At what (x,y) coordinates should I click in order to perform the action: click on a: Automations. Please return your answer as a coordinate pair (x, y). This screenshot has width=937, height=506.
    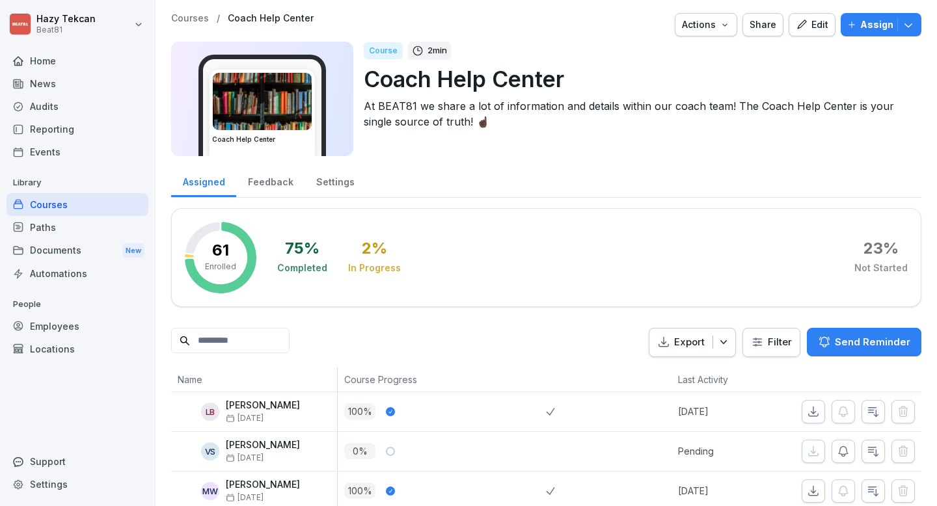
    Looking at the image, I should click on (77, 273).